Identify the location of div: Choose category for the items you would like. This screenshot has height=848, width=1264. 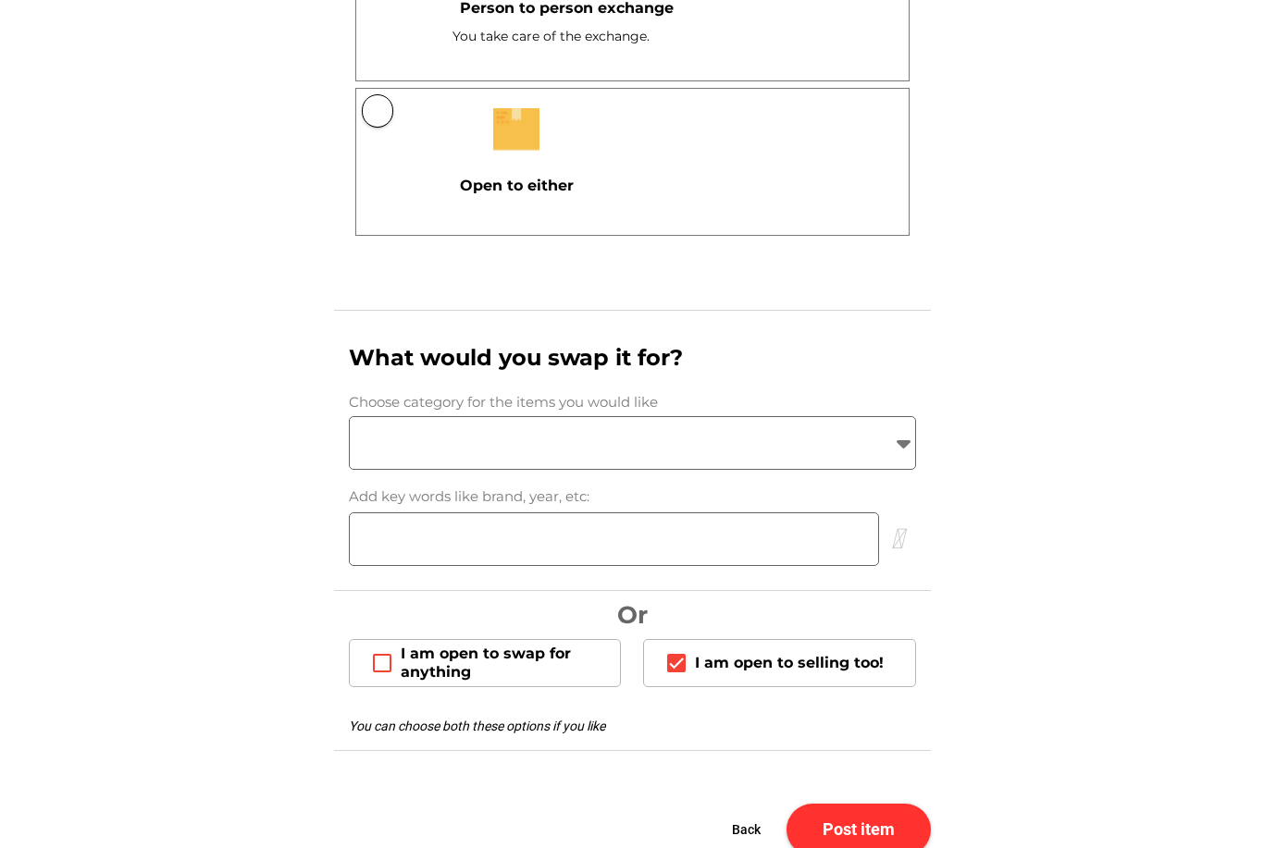
(632, 402).